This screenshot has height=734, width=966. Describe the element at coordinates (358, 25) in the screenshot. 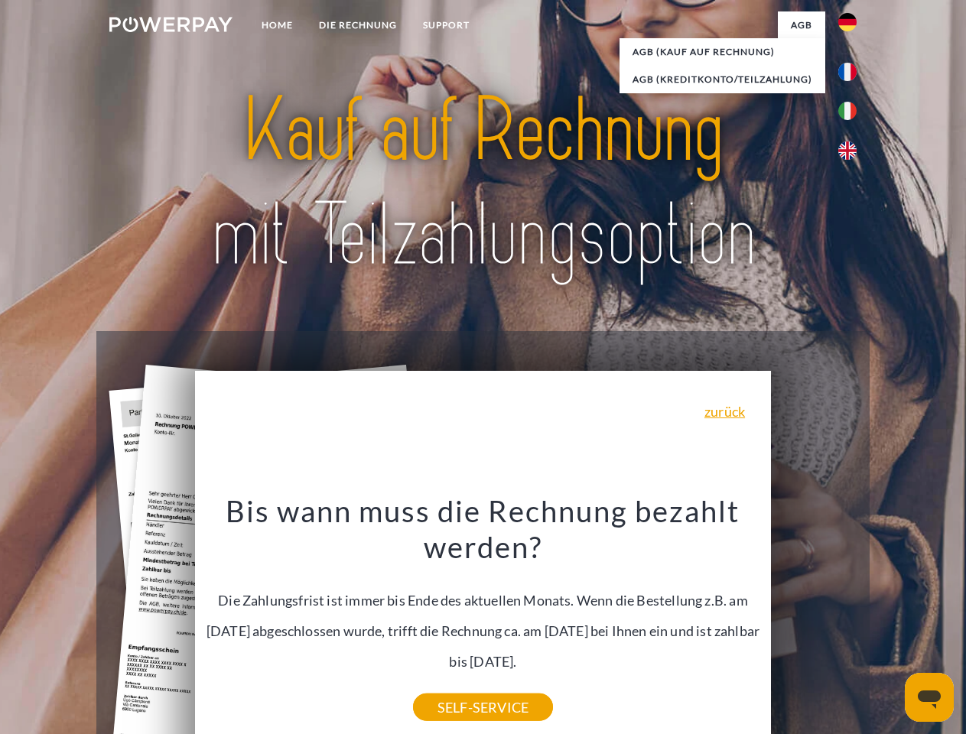

I see `a: DIE RECHNUNG` at that location.